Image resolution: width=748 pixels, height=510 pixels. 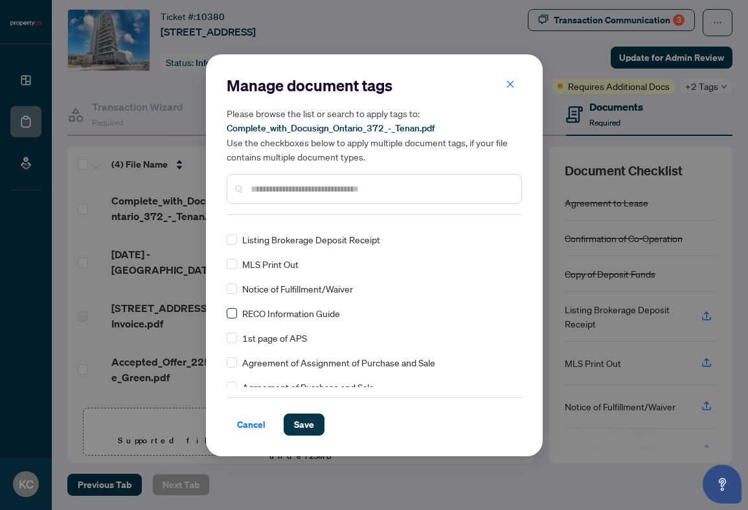 What do you see at coordinates (297, 289) in the screenshot?
I see `span: Notice of Fulfillment/Waiver` at bounding box center [297, 289].